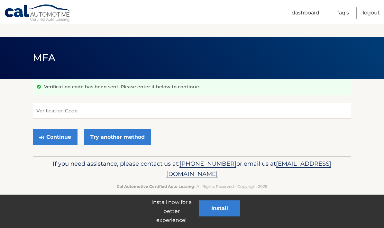  I want to click on a: Dashboard, so click(306, 13).